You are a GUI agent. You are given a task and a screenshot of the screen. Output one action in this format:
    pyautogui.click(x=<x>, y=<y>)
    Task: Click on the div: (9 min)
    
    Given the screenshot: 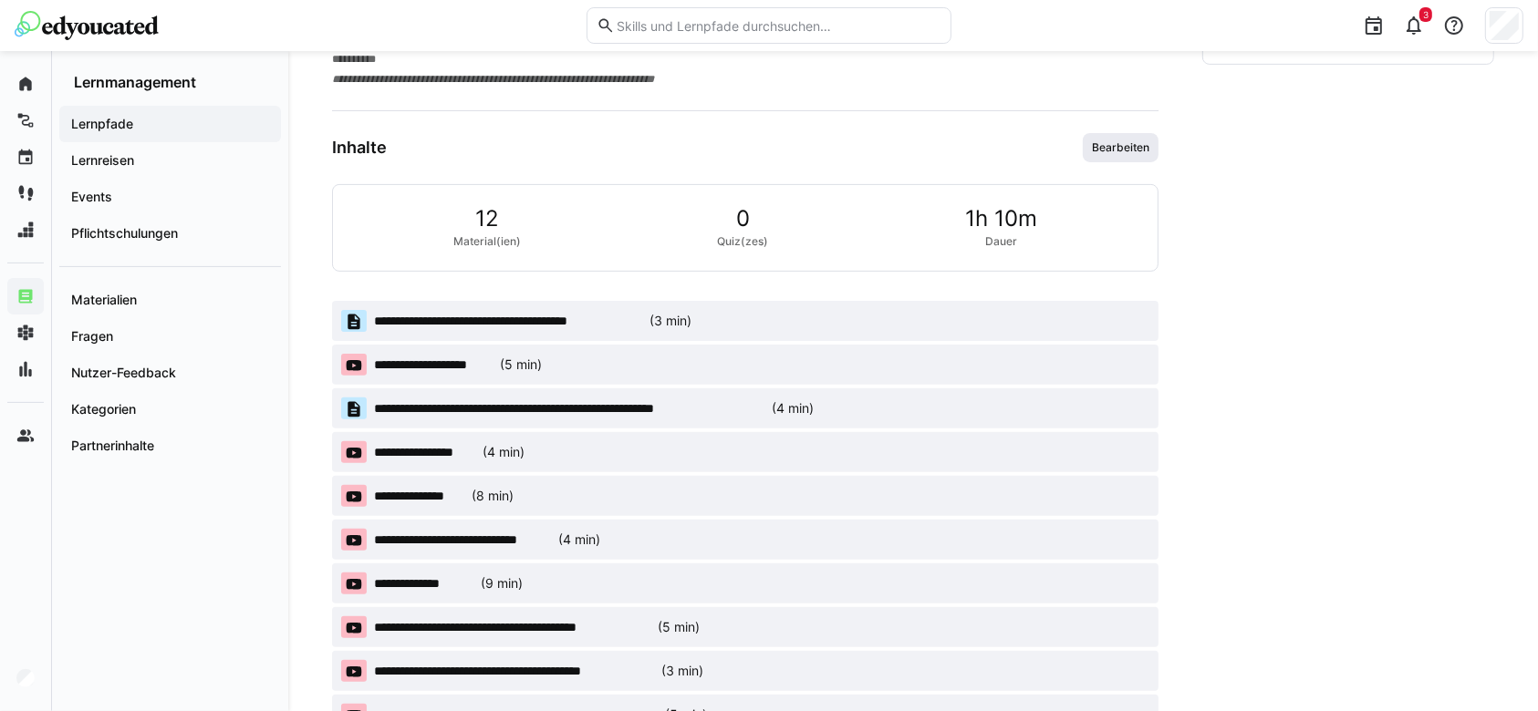 What is the action you would take?
    pyautogui.click(x=502, y=584)
    